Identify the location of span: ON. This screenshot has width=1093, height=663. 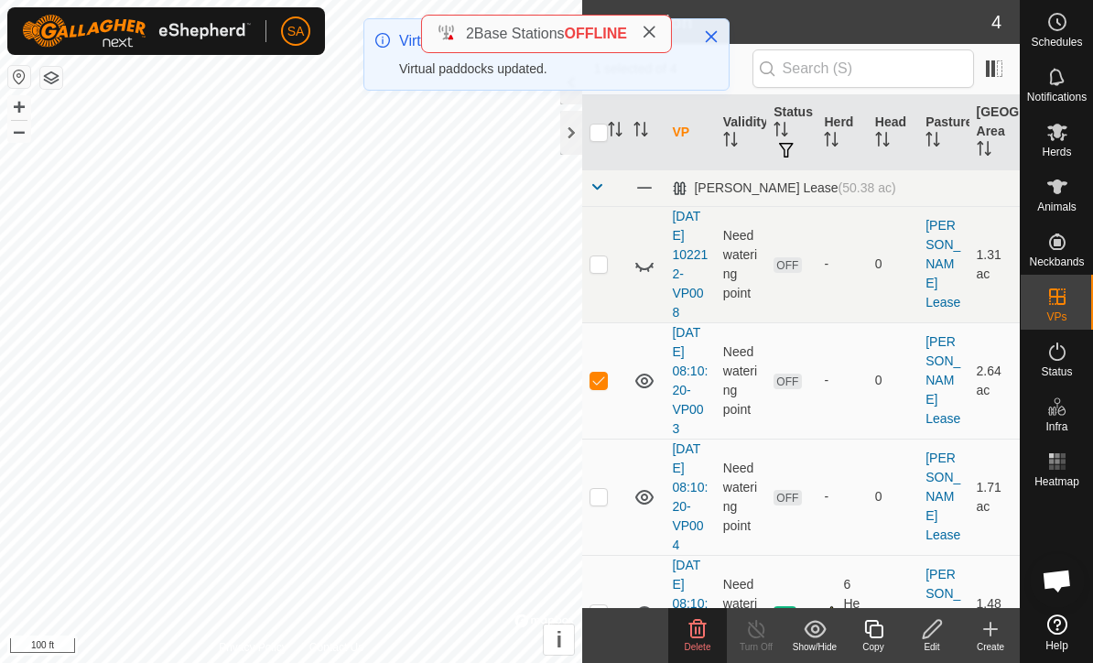
(785, 613).